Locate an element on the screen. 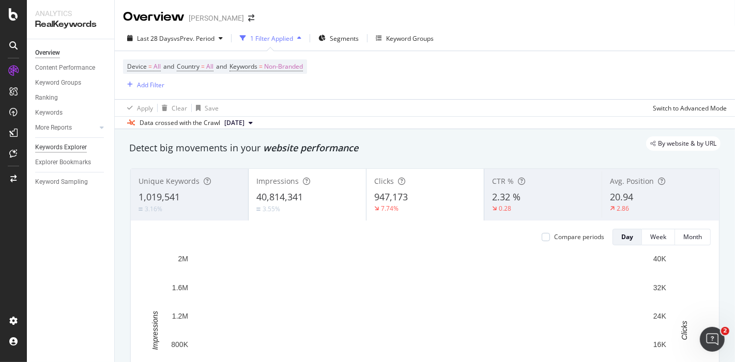 This screenshot has width=735, height=362. text: Impressions is located at coordinates (155, 330).